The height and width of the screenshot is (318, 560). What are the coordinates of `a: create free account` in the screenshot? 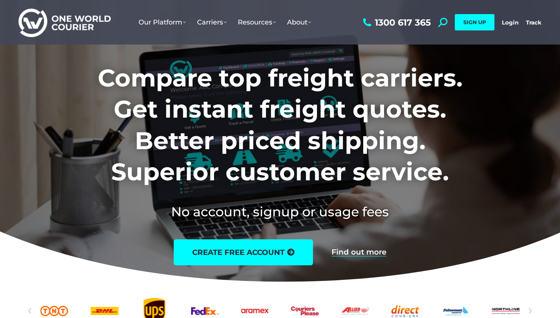 It's located at (243, 252).